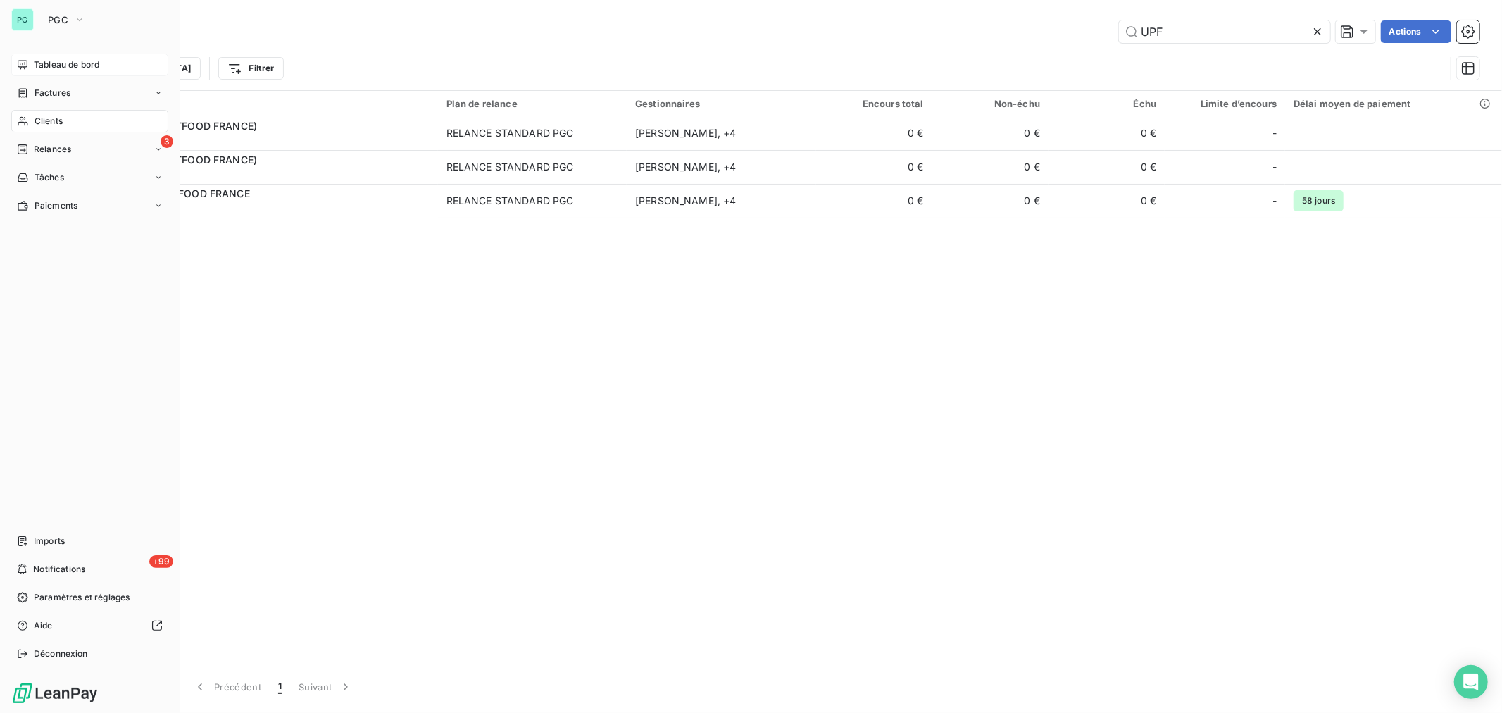  What do you see at coordinates (43, 625) in the screenshot?
I see `span: Aide` at bounding box center [43, 625].